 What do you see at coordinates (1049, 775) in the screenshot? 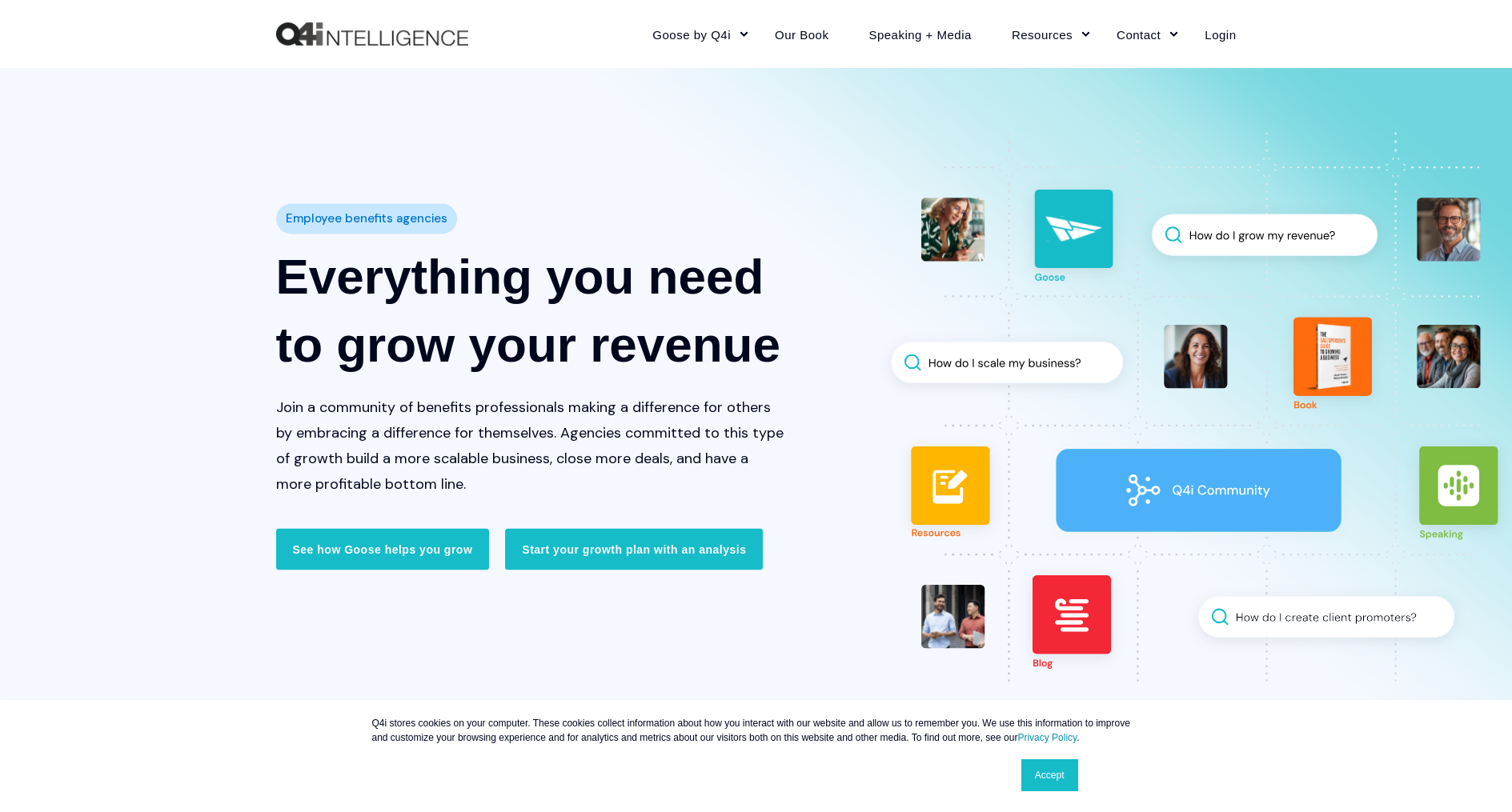
I see `a: Accept` at bounding box center [1049, 775].